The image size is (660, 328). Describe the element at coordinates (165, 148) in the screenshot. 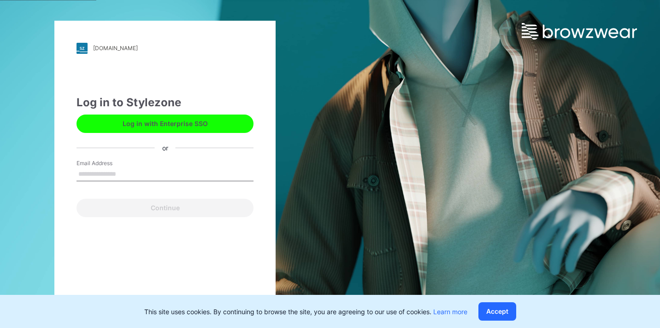

I see `div: or` at that location.